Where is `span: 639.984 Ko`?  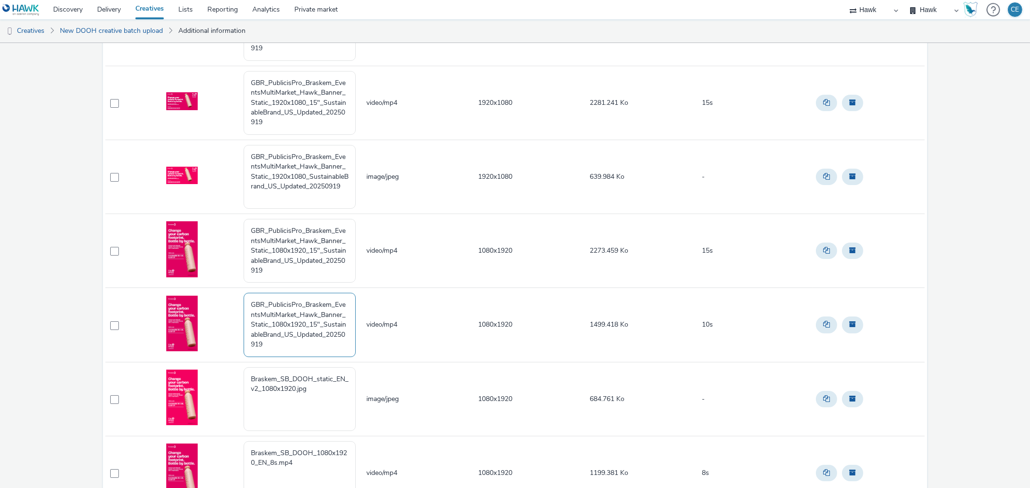
span: 639.984 Ko is located at coordinates (607, 176).